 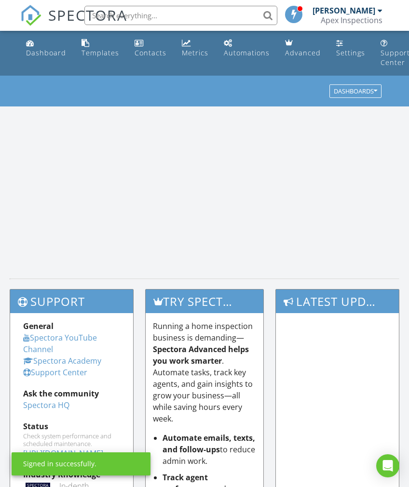 What do you see at coordinates (204, 373) in the screenshot?
I see `p: Running a home inspection business is demanding— . Automate tasks, track key agents, and gain ins...` at bounding box center [204, 373].